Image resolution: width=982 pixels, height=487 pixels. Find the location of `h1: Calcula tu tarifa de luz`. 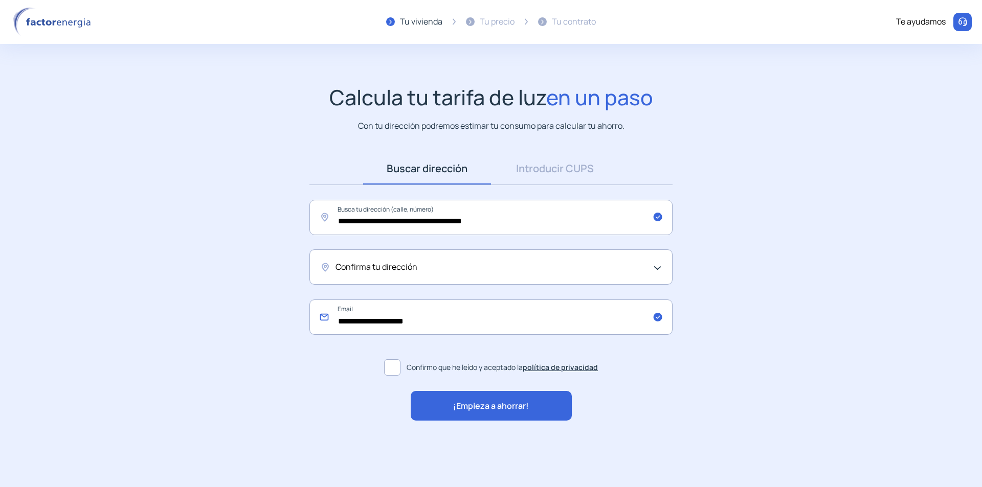

h1: Calcula tu tarifa de luz is located at coordinates (491, 97).